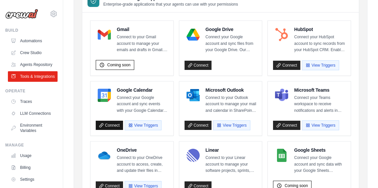 The width and height of the screenshot is (378, 188). Describe the element at coordinates (231, 29) in the screenshot. I see `h4: Google Drive` at that location.